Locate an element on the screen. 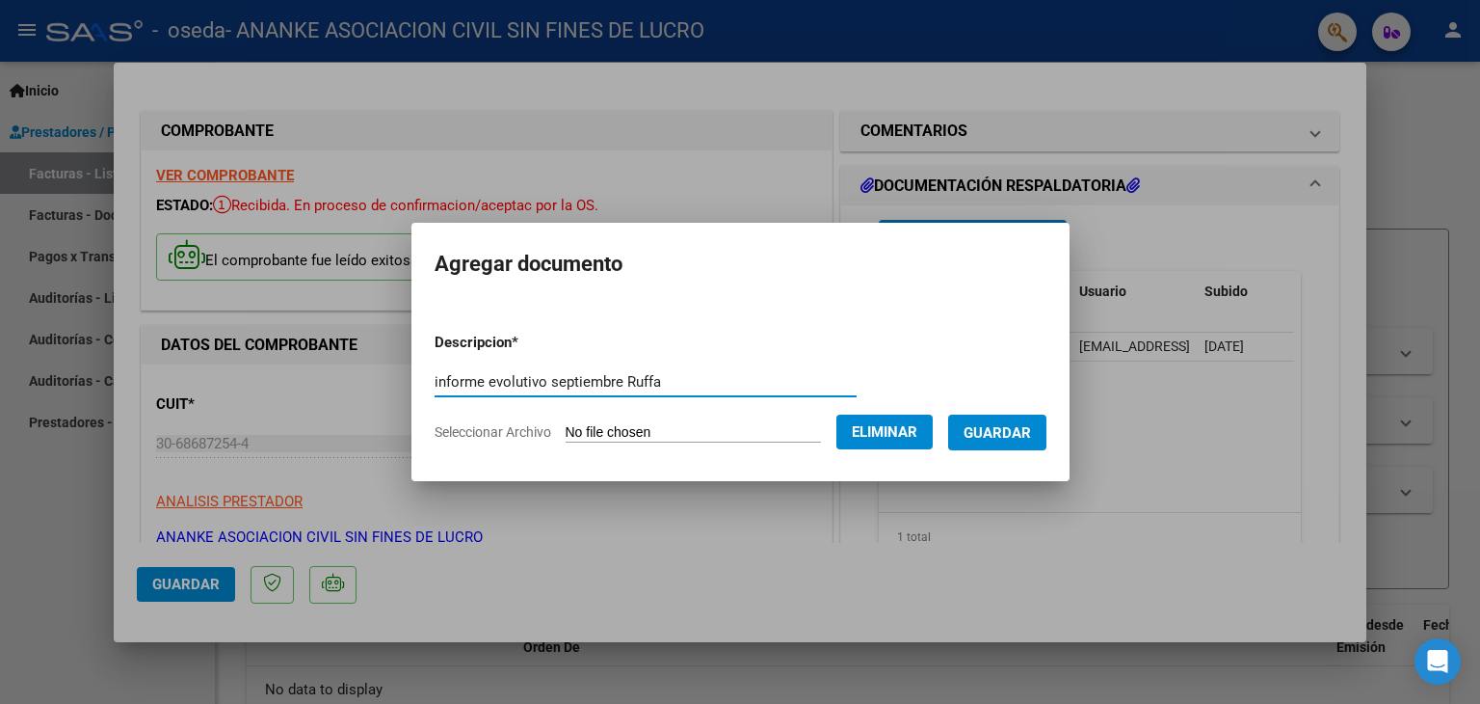 The width and height of the screenshot is (1480, 704). p: Descripcion is located at coordinates (526, 342).